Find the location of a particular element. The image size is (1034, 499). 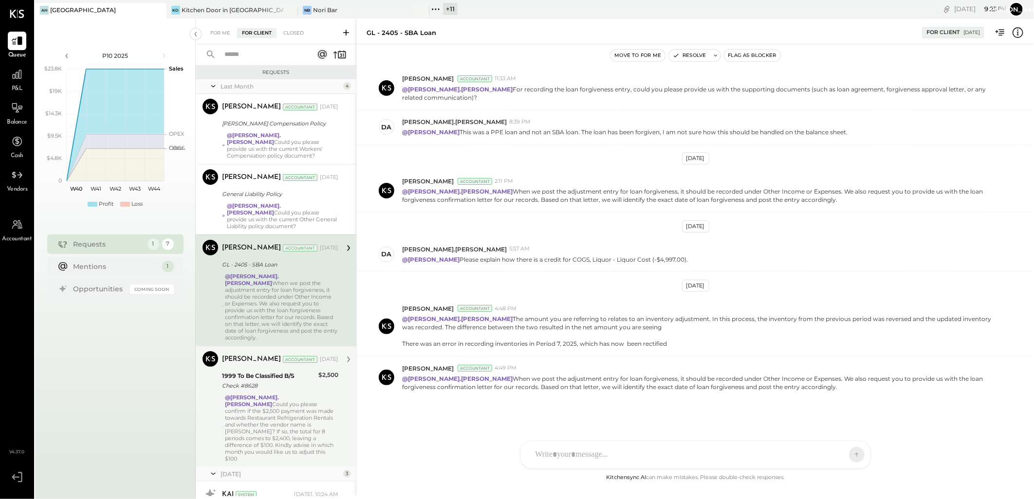

div: There was an error in recording inventories in Period 7, 2025, which has now been rectified is located at coordinates (698, 344).